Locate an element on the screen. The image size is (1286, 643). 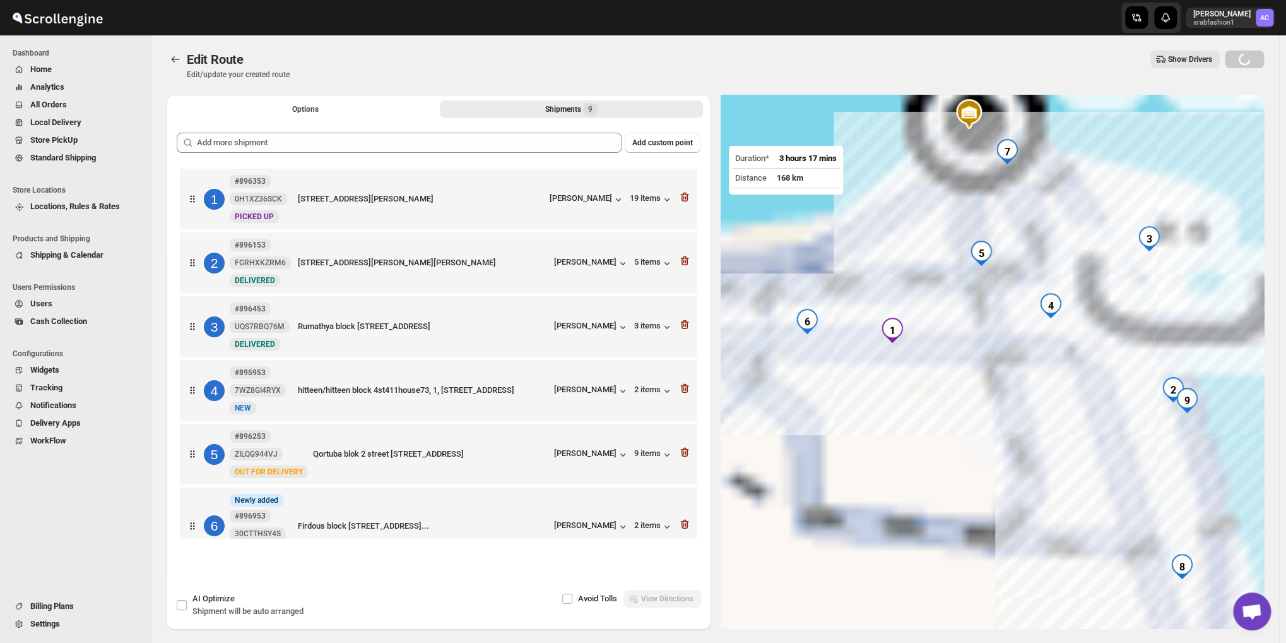
b: #896353 is located at coordinates (250, 181).